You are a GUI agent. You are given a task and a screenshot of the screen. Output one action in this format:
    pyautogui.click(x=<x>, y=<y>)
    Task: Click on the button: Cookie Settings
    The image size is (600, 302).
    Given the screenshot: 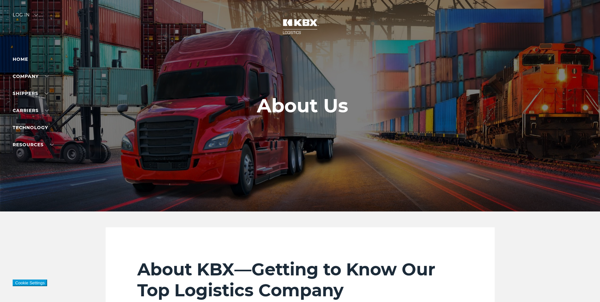 What is the action you would take?
    pyautogui.click(x=30, y=283)
    